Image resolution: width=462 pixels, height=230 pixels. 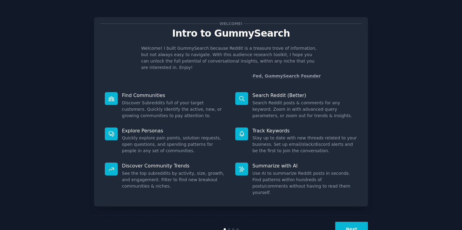 I want to click on p: Discover Community Trends, so click(x=174, y=166).